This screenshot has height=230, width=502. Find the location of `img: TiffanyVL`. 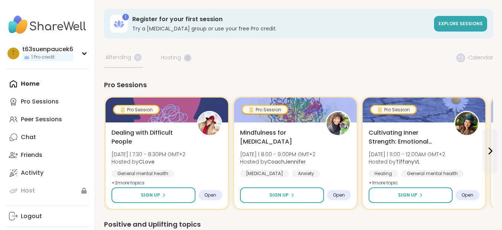

img: TiffanyVL is located at coordinates (467, 124).